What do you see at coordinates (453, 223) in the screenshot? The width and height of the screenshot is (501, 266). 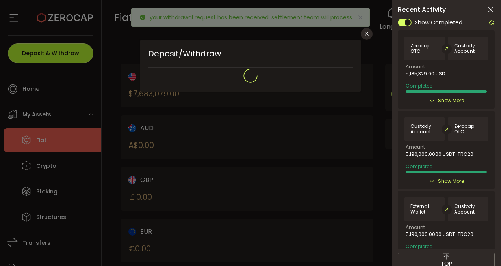 I see `div: Chat Widget` at bounding box center [453, 223].